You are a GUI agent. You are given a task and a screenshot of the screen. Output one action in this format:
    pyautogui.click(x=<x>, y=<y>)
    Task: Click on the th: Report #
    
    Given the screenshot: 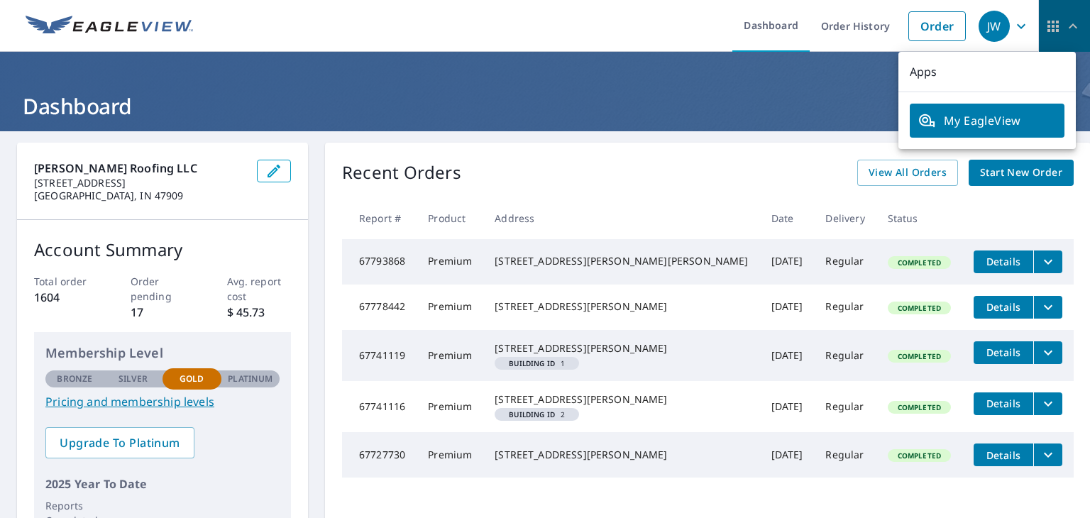 What is the action you would take?
    pyautogui.click(x=379, y=218)
    